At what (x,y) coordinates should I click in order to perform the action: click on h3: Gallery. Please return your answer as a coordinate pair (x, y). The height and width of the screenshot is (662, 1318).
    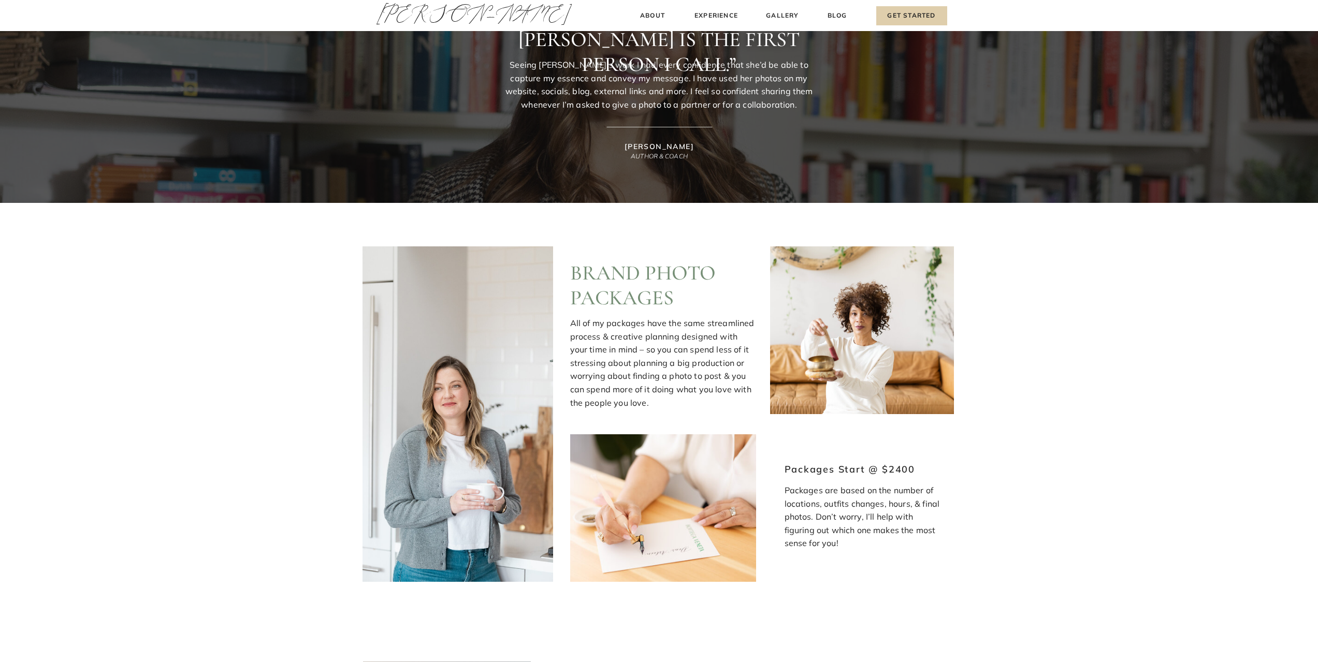
    Looking at the image, I should click on (782, 16).